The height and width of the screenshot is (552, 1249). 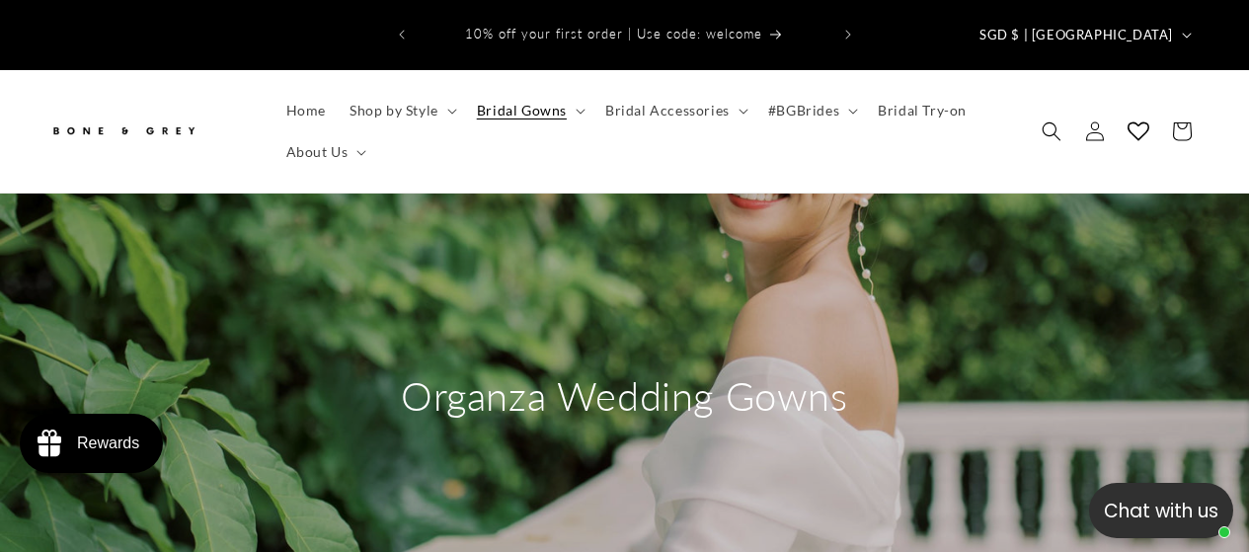 What do you see at coordinates (624, 396) in the screenshot?
I see `h2: Organza Wedding Gowns` at bounding box center [624, 396].